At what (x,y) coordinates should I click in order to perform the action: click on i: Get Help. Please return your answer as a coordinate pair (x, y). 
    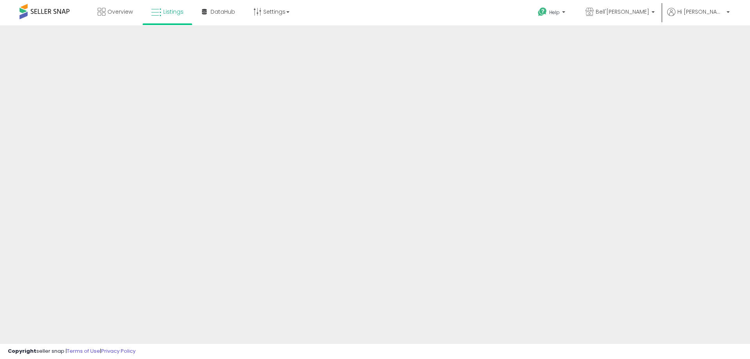
    Looking at the image, I should click on (542, 12).